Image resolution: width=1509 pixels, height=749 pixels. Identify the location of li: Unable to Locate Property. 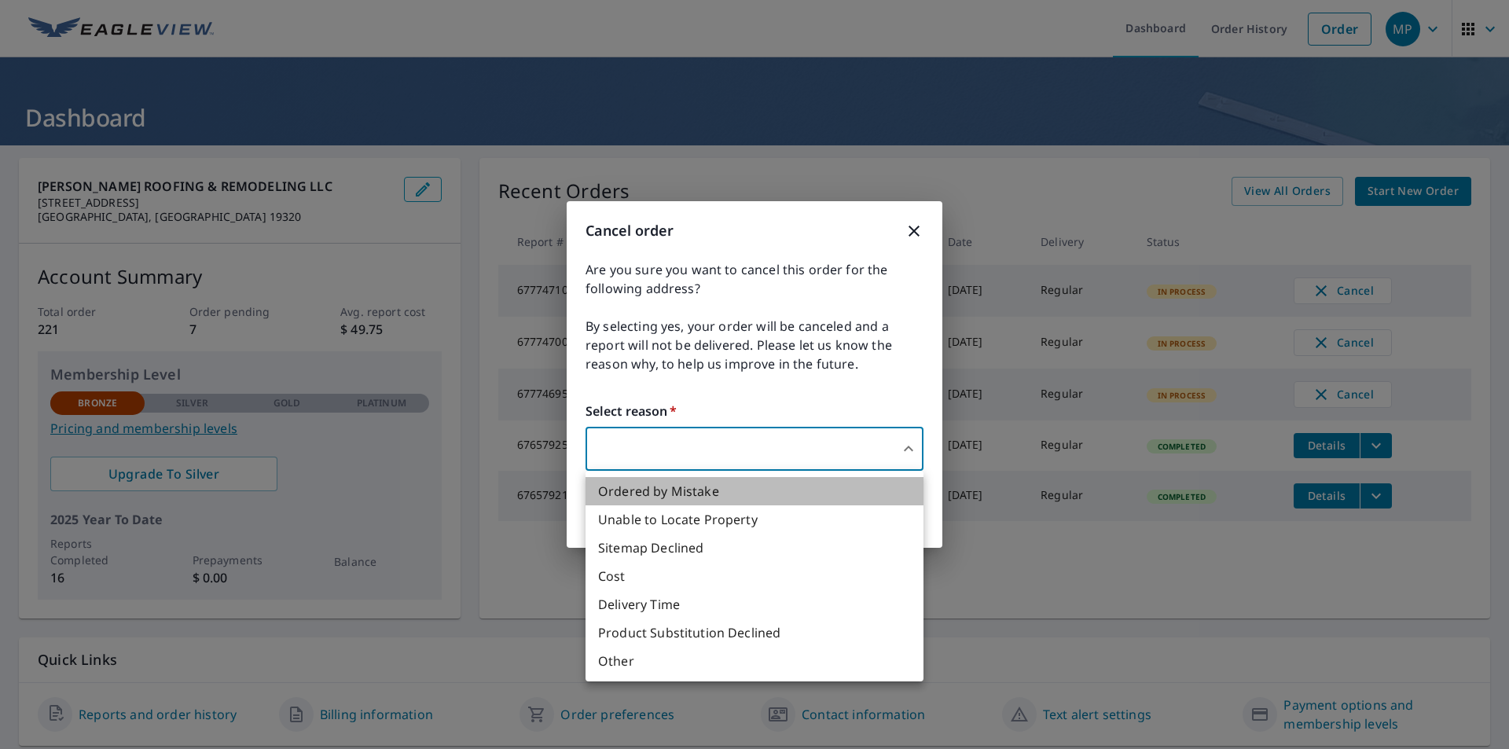
(755, 520).